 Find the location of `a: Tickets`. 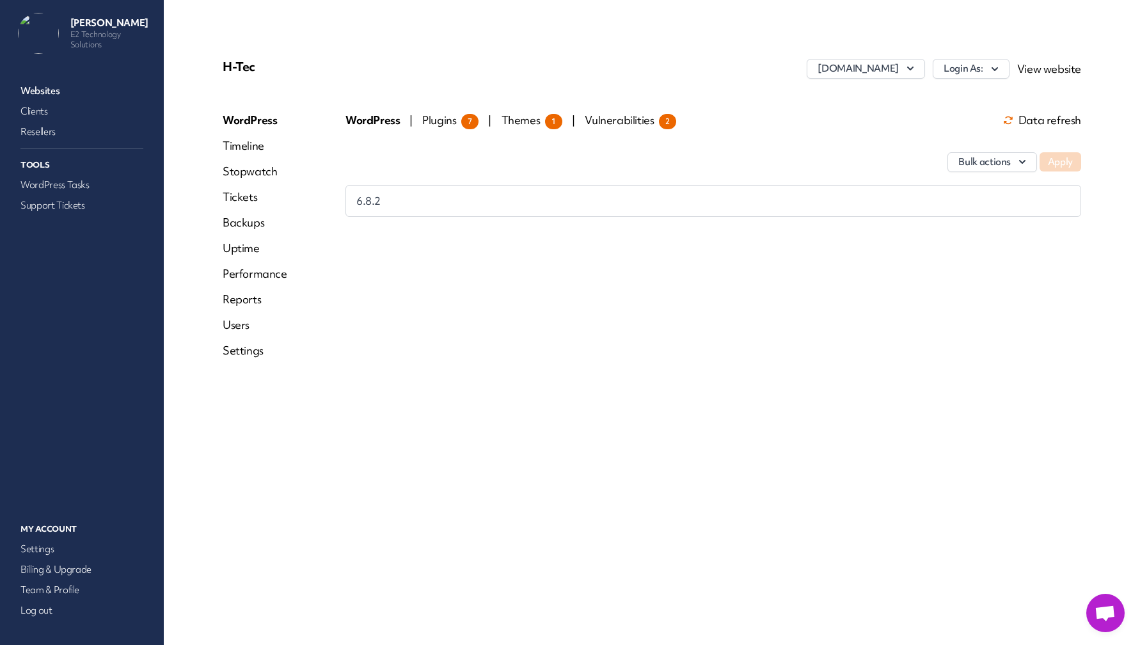

a: Tickets is located at coordinates (255, 197).